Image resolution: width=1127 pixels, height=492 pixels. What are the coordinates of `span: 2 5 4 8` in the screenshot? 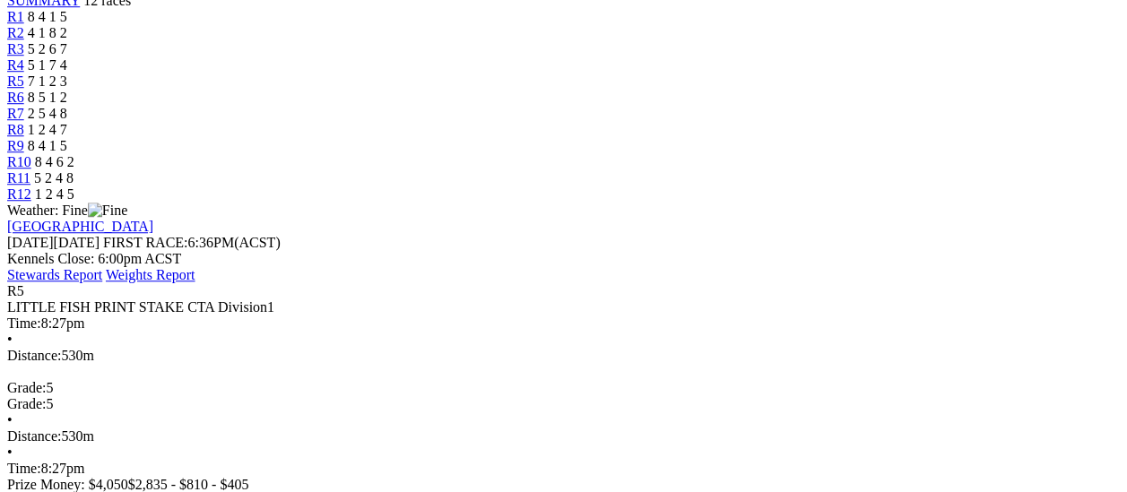 It's located at (48, 113).